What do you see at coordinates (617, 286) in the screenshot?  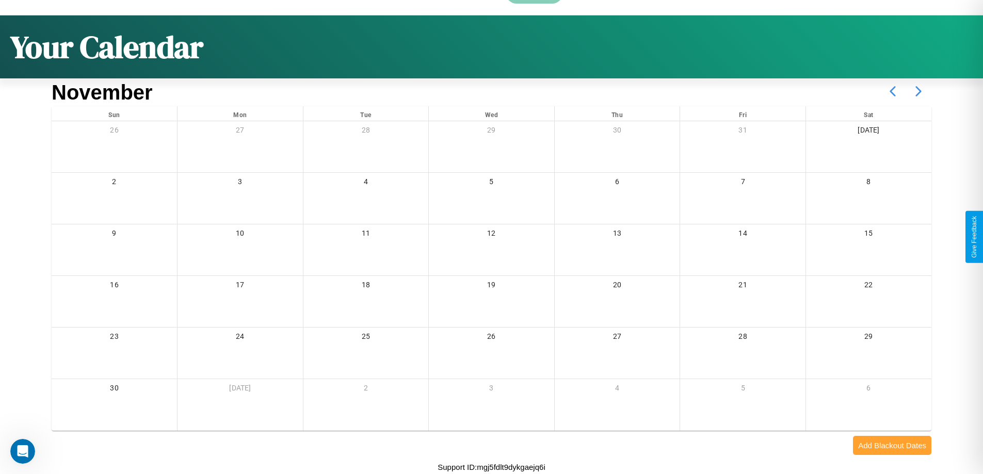 I see `div: 20` at bounding box center [617, 286].